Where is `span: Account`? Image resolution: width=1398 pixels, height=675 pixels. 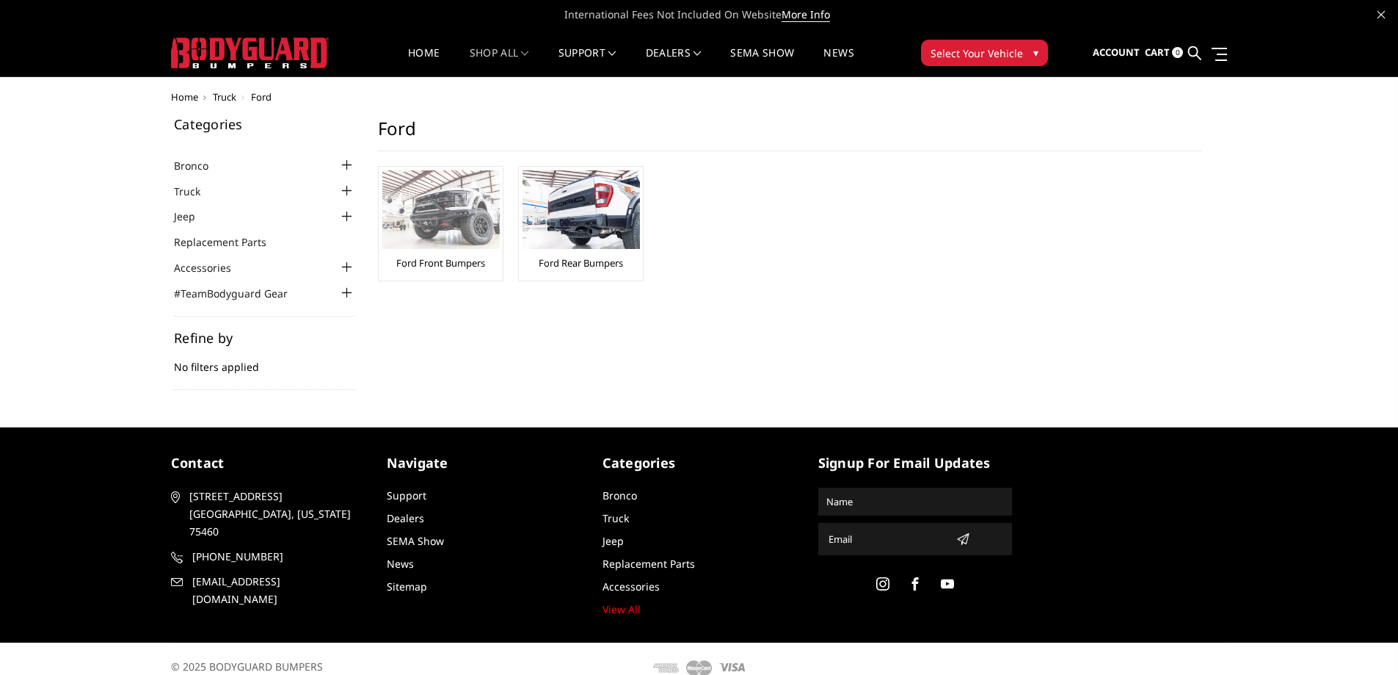
span: Account is located at coordinates (1117, 52).